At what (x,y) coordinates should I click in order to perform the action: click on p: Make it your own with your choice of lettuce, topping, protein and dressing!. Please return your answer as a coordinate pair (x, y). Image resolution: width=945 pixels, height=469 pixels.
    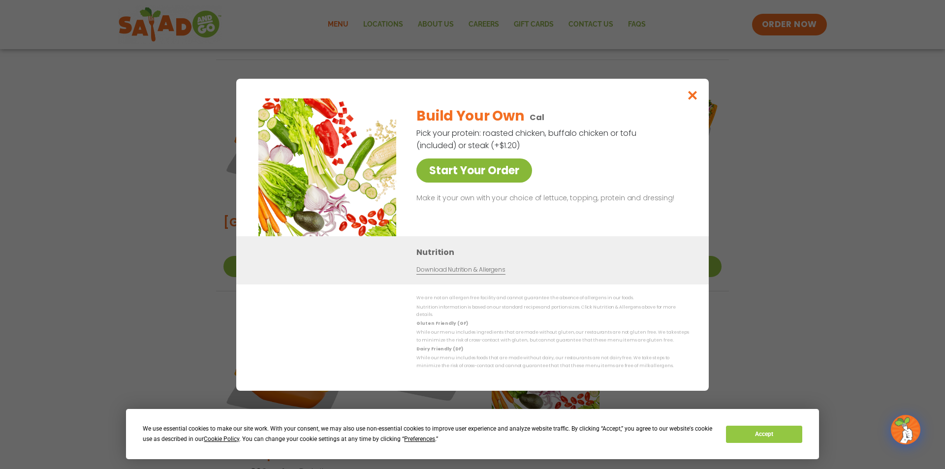
    Looking at the image, I should click on (551, 198).